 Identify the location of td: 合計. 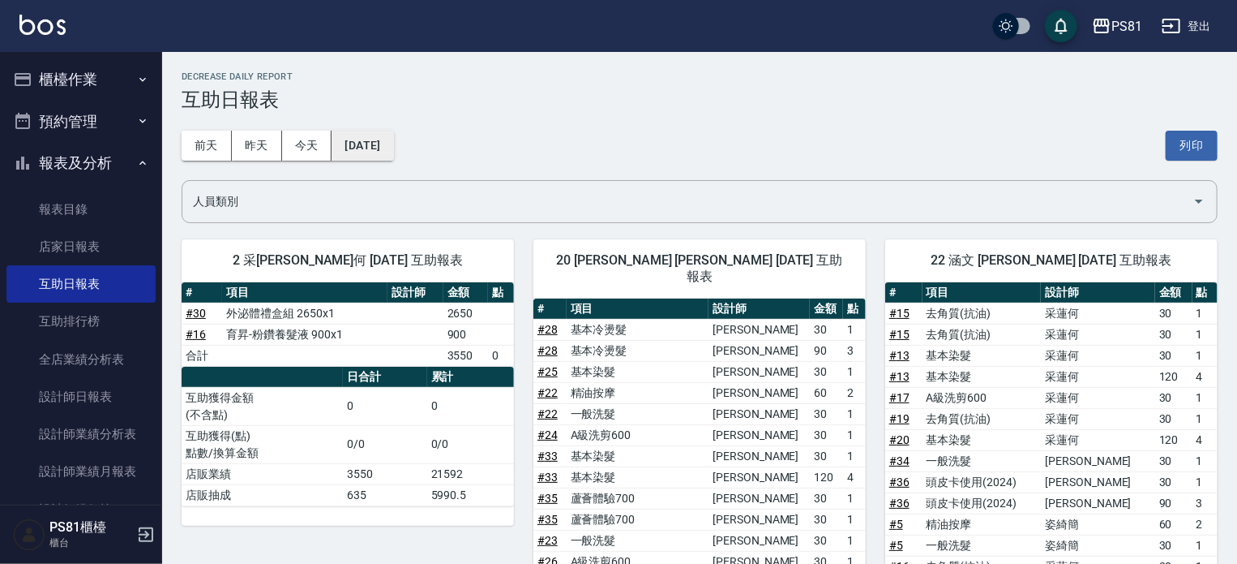
(202, 355).